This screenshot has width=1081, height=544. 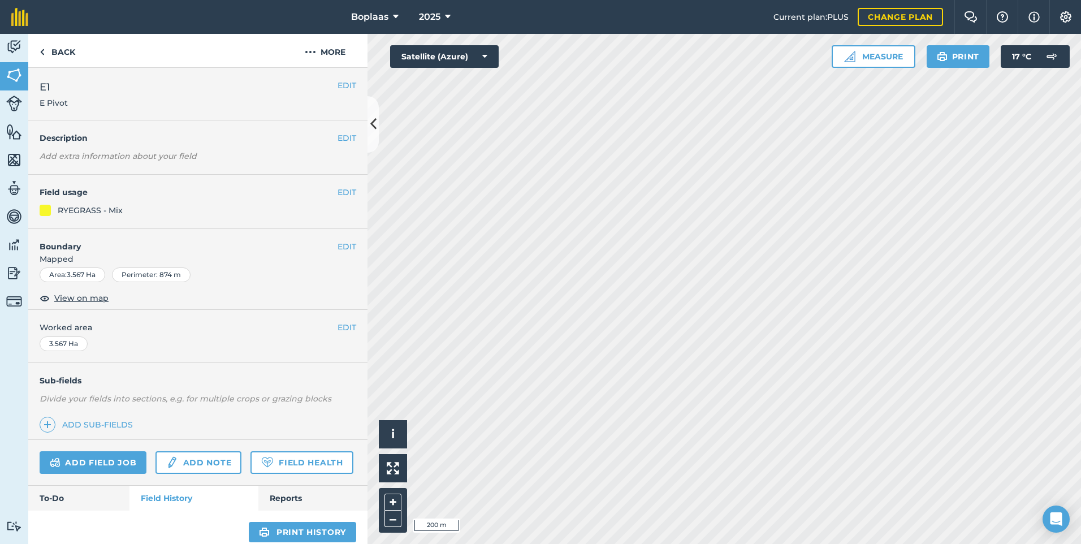 I want to click on em: Divide your fields into sections, e.g. for multiple crops or grazing blocks, so click(x=186, y=399).